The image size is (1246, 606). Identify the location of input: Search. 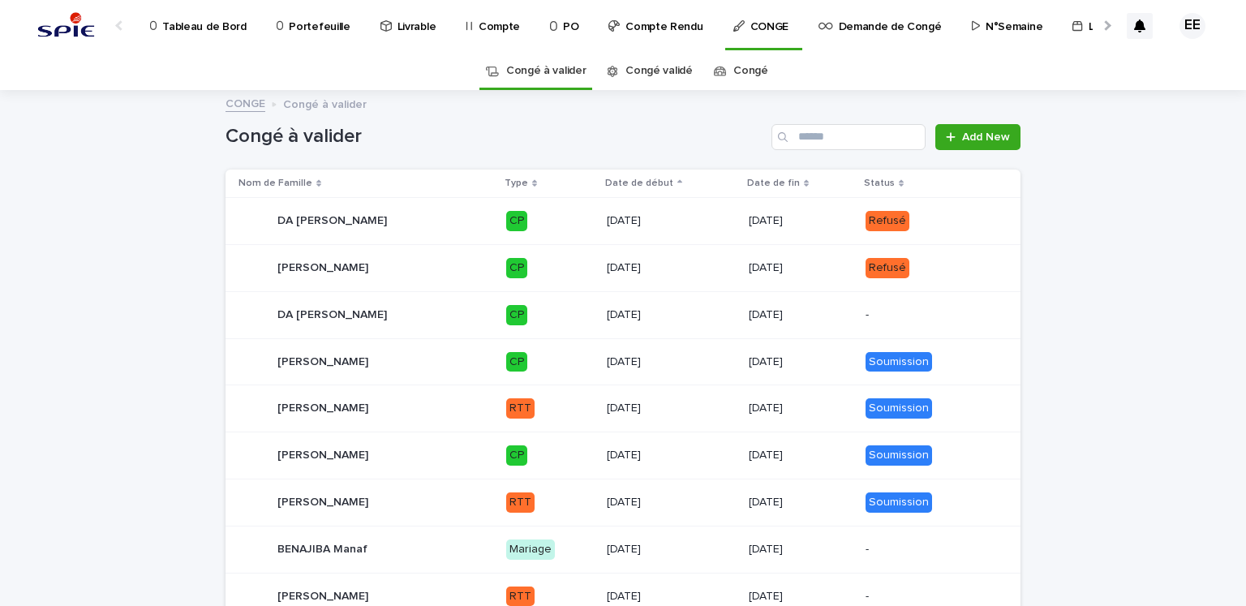
(848, 137).